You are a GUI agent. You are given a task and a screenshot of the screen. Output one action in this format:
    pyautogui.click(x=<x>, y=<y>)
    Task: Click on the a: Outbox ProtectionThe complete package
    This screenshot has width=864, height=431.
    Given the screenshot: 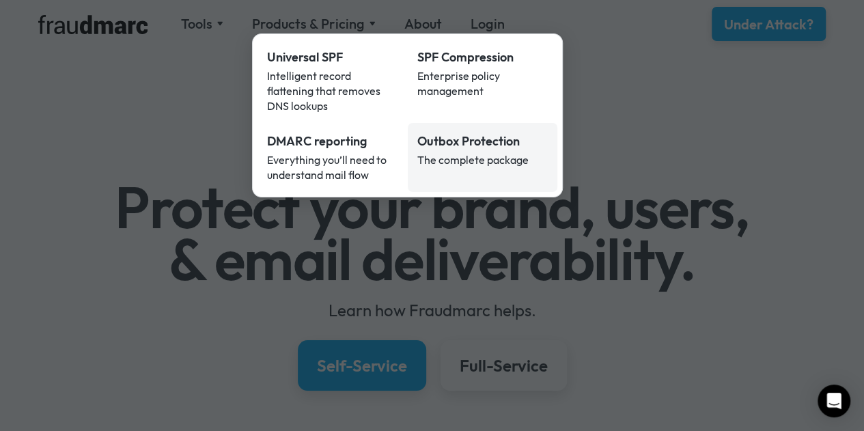 What is the action you would take?
    pyautogui.click(x=483, y=157)
    